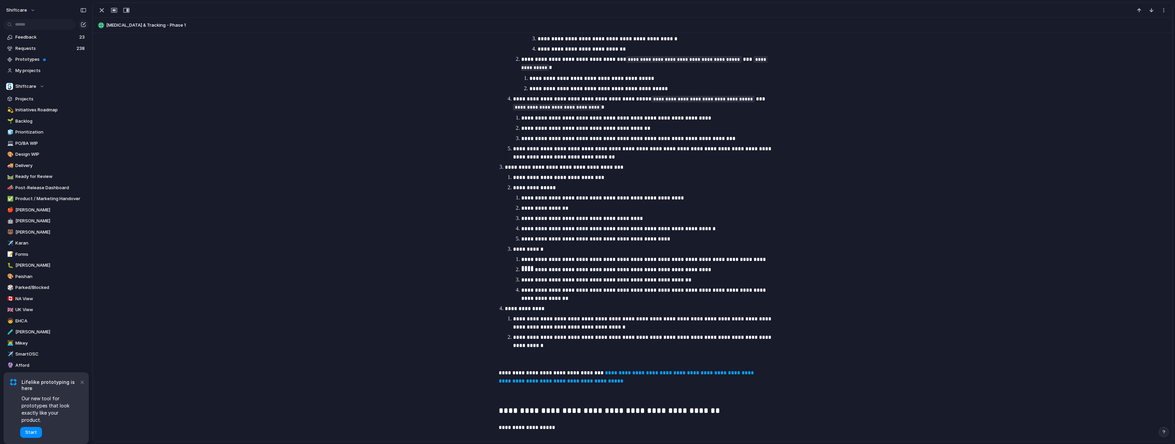 Image resolution: width=1175 pixels, height=444 pixels. What do you see at coordinates (51, 121) in the screenshot?
I see `span: Backlog` at bounding box center [51, 121].